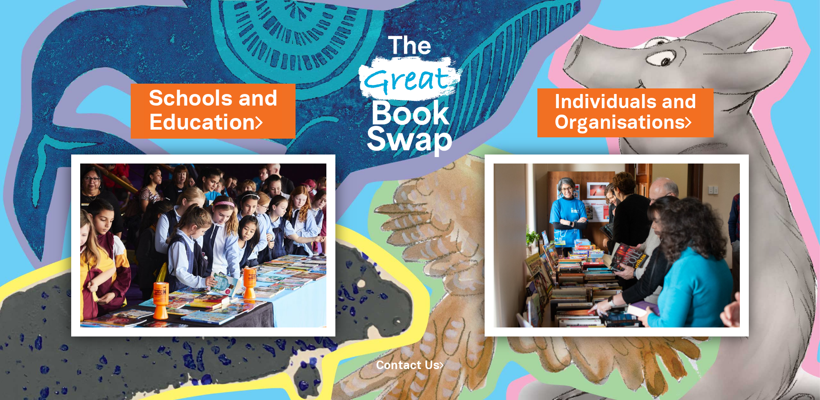 This screenshot has width=820, height=400. Describe the element at coordinates (625, 112) in the screenshot. I see `a: Individuals andOrganisations` at that location.